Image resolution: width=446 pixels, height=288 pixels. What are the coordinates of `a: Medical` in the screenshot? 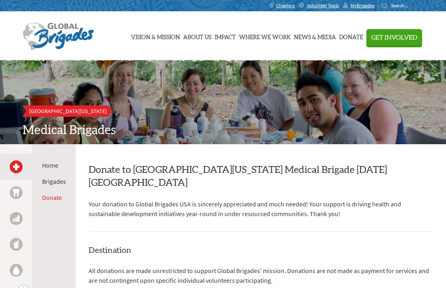 It's located at (16, 167).